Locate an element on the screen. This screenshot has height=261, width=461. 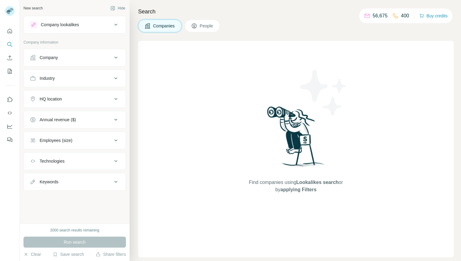
p: 56,675 is located at coordinates (380, 16).